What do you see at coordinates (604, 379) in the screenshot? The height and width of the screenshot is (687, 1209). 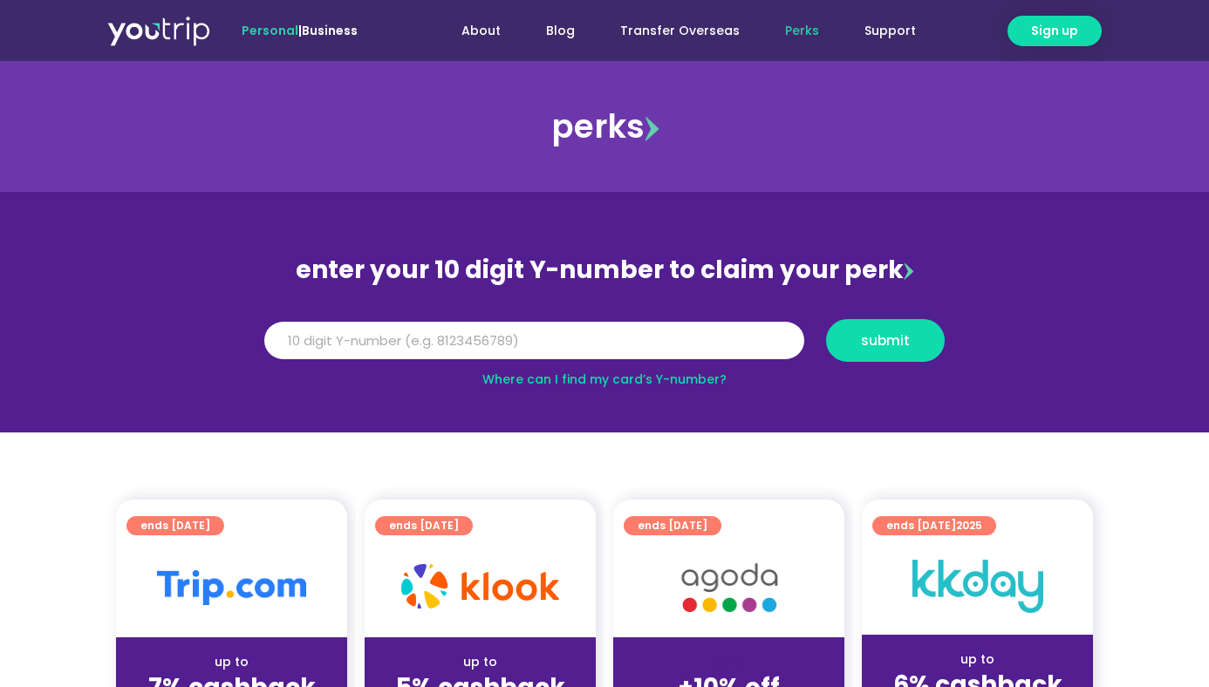 I see `a: Where can I find my card’s Y-number?` at bounding box center [604, 379].